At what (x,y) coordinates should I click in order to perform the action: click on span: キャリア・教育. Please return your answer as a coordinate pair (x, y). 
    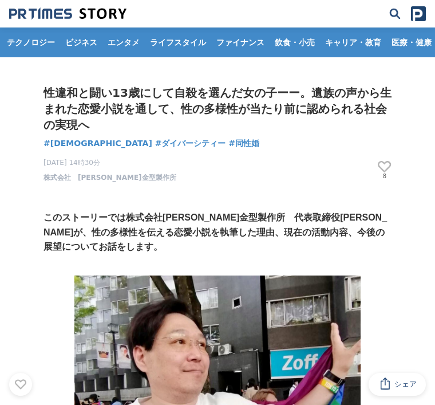
    Looking at the image, I should click on (353, 42).